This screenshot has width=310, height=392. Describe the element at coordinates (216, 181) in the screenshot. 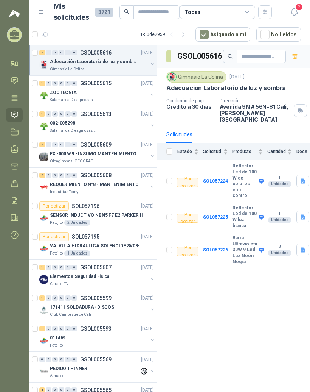

I see `b: SOL057224` at that location.